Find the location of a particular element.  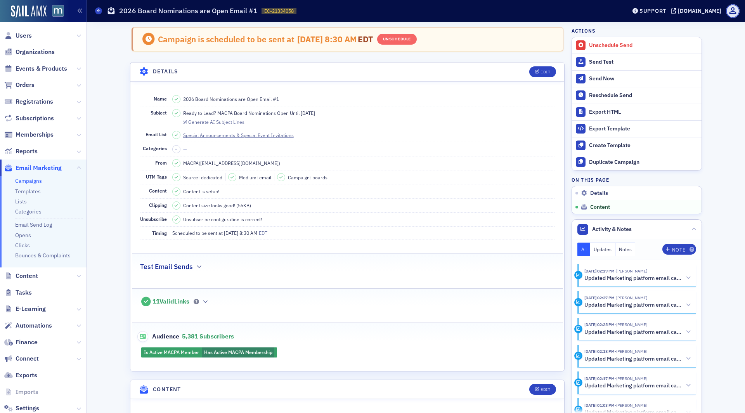

span: Connect is located at coordinates (27, 359).